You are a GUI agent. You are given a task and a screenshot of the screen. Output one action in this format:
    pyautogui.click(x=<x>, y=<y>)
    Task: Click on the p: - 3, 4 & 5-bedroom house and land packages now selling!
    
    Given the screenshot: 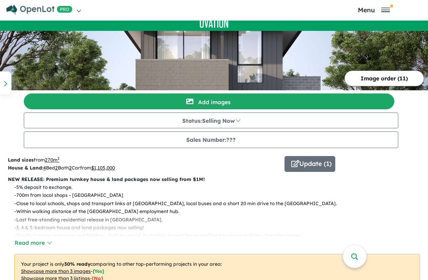 What is the action you would take?
    pyautogui.click(x=220, y=228)
    